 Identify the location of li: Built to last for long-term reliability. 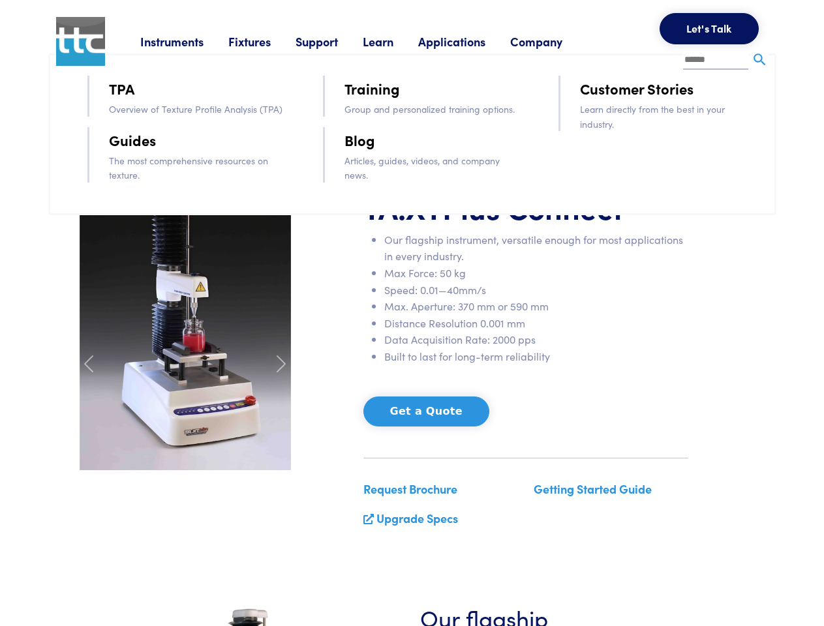
(536, 357).